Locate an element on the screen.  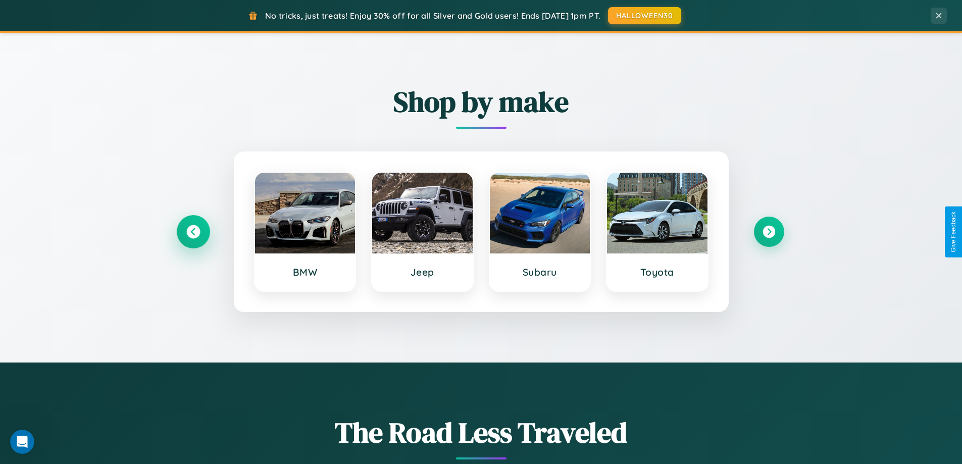
button: HALLOWEEN30 is located at coordinates (644, 16).